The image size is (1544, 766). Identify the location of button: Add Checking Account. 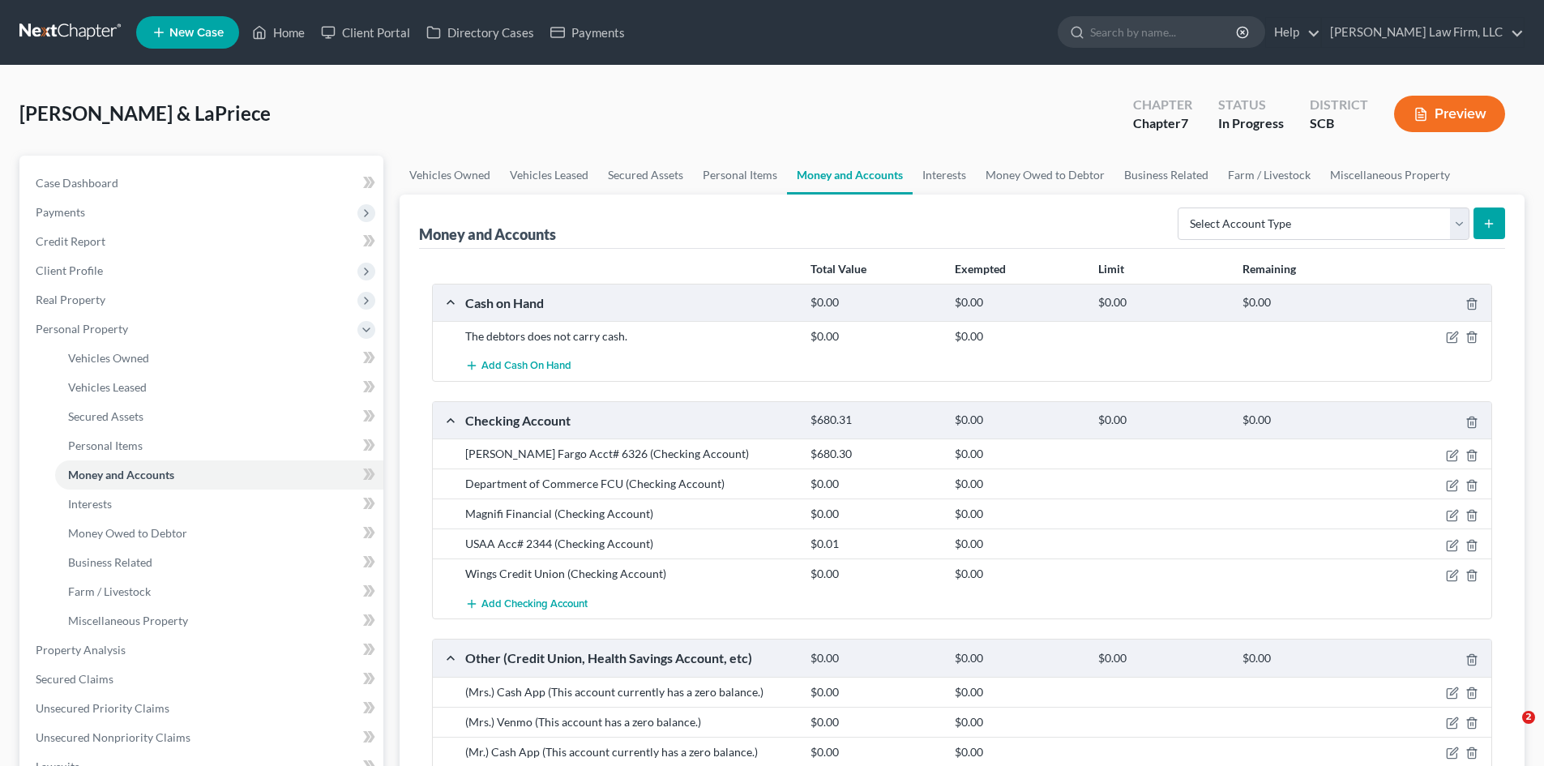
(526, 603).